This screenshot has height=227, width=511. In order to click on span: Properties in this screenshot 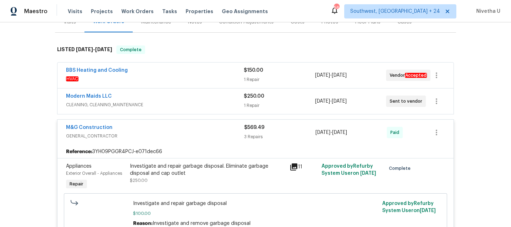, I will do `click(200, 11)`.